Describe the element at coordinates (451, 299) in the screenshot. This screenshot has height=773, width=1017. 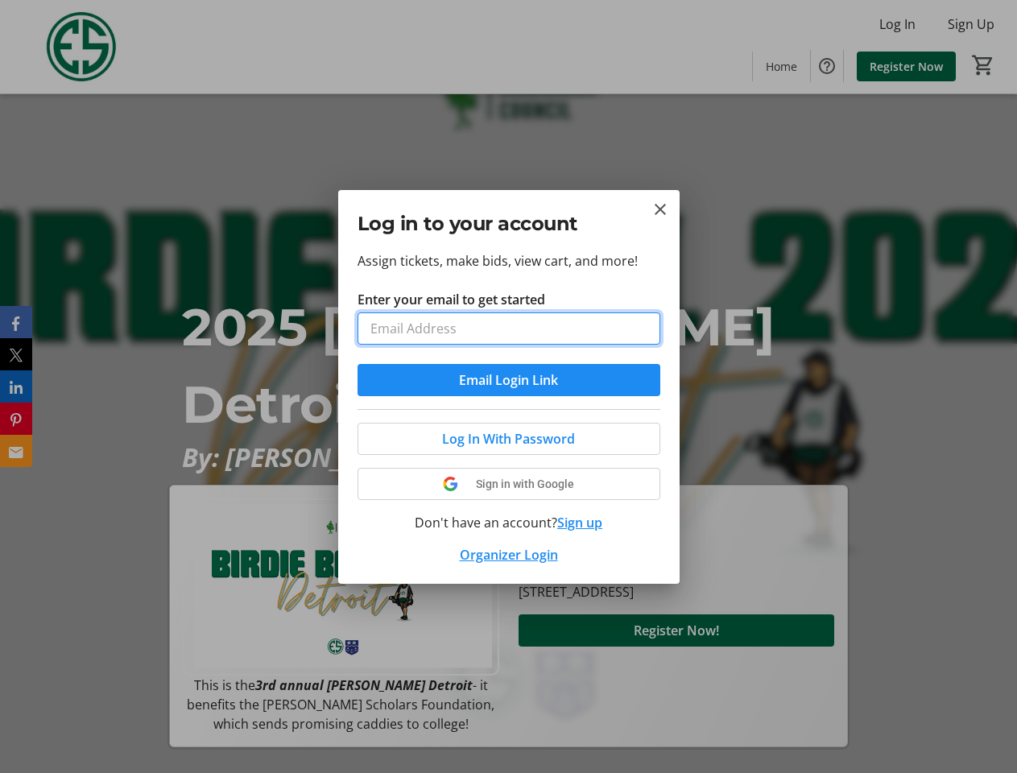
I see `label: Enter your email to get started` at that location.